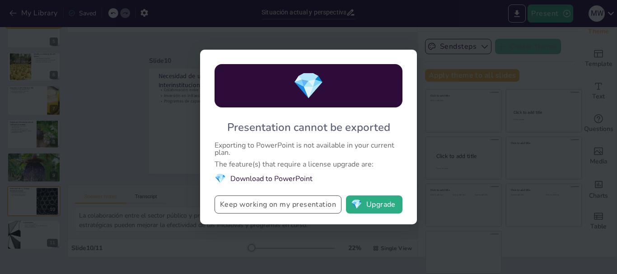  I want to click on button: Keep working on my presentation, so click(278, 205).